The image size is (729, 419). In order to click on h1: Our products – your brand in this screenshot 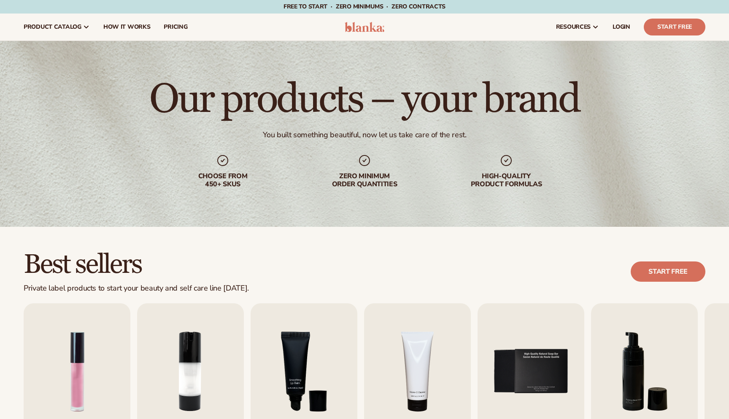, I will do `click(364, 100)`.